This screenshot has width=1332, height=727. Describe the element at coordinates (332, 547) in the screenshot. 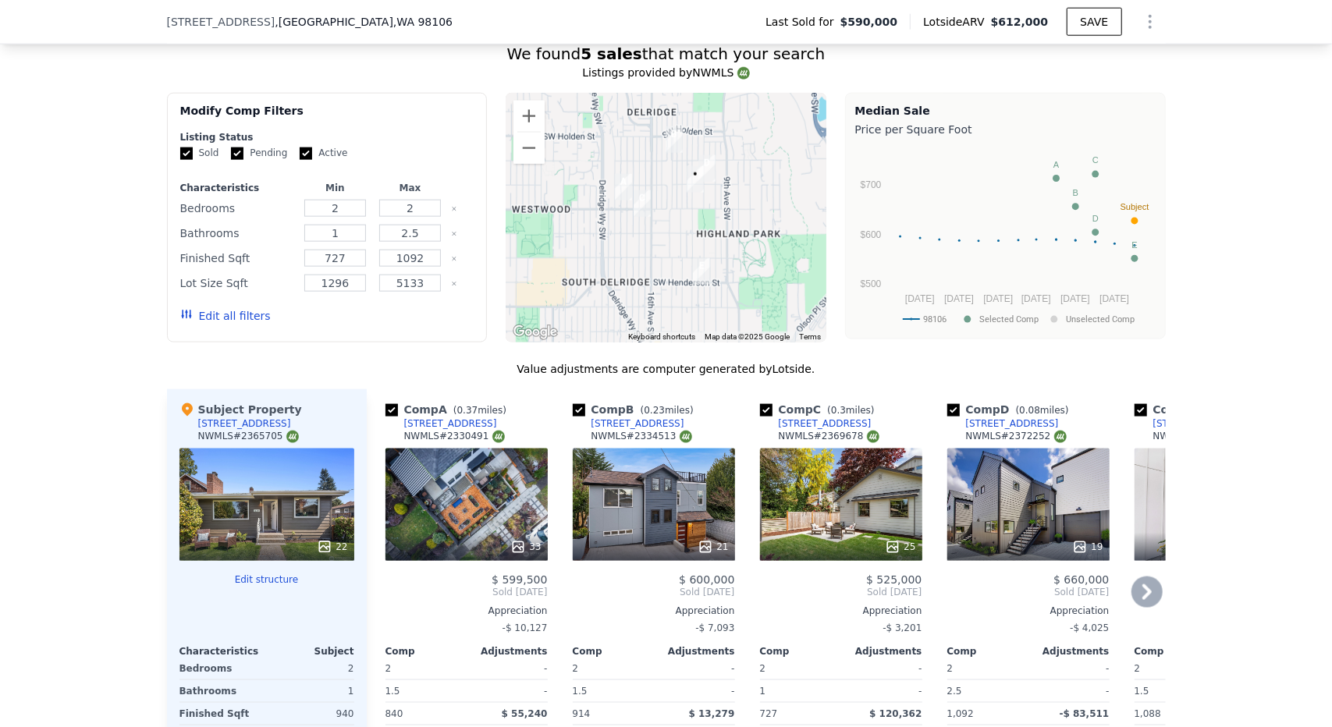

I see `div: 22` at that location.